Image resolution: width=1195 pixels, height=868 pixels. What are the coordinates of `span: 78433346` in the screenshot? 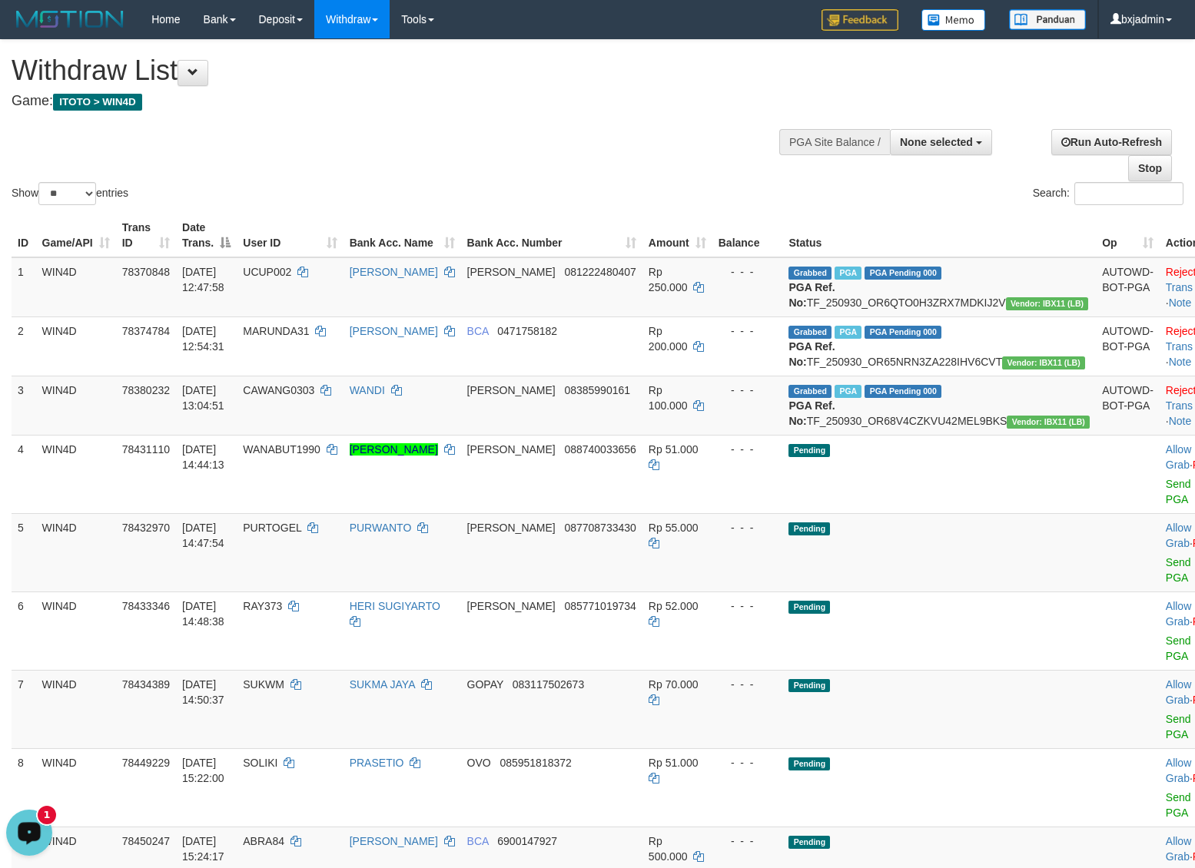 It's located at (146, 606).